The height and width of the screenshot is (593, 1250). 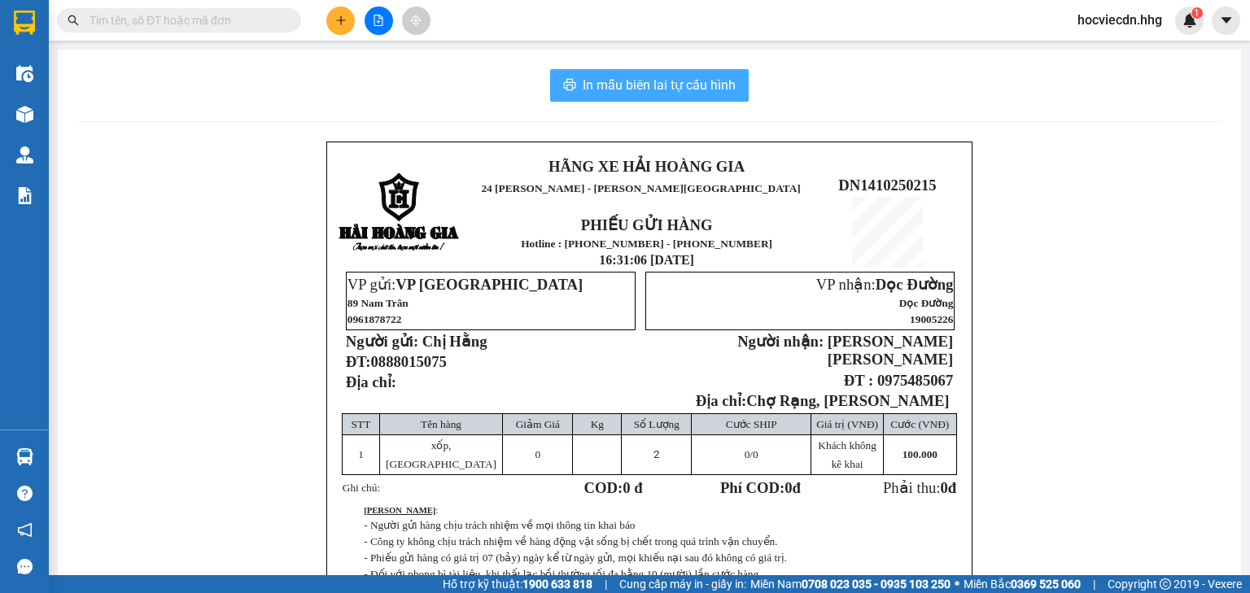 I want to click on img: solution-icon, so click(x=24, y=195).